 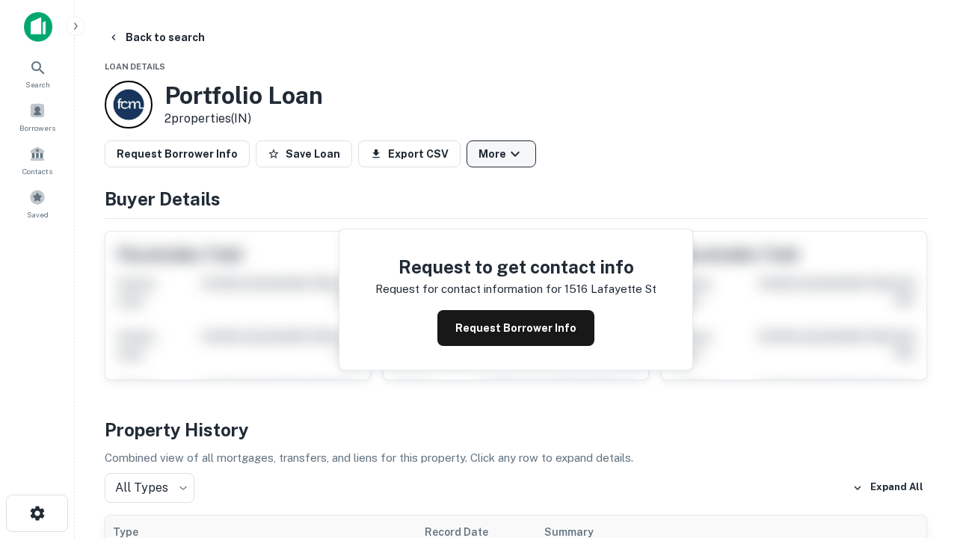 I want to click on a: Contacts, so click(x=37, y=160).